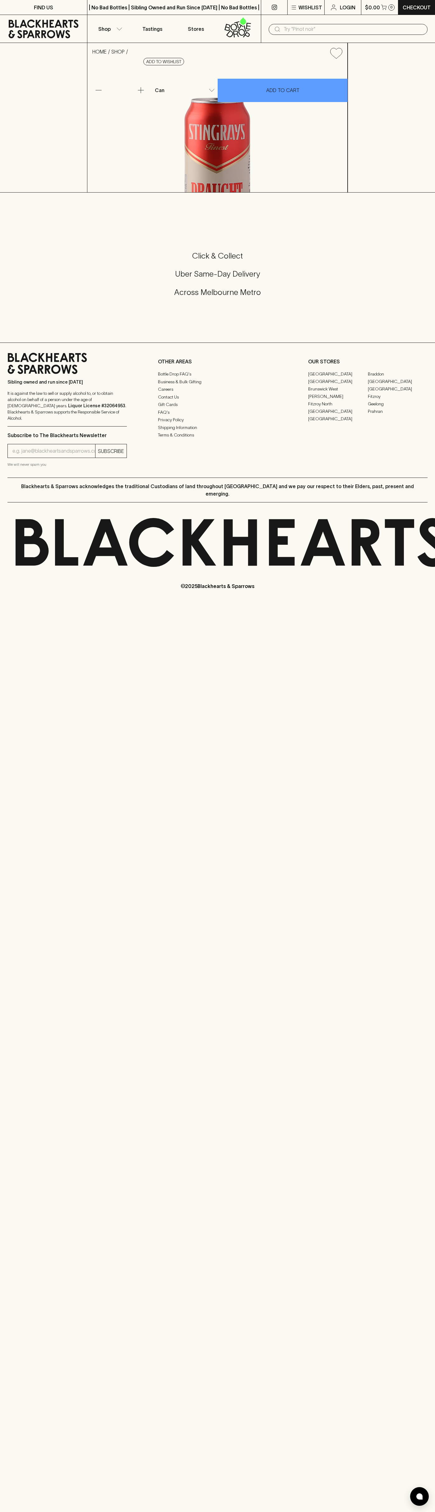 This screenshot has width=435, height=1512. What do you see at coordinates (218, 420) in the screenshot?
I see `a: Privacy Policy` at bounding box center [218, 420].